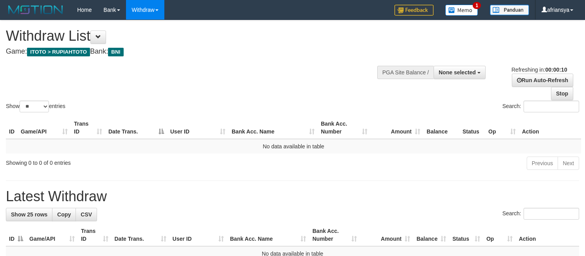 The width and height of the screenshot is (585, 256). Describe the element at coordinates (476, 5) in the screenshot. I see `span: 1` at that location.